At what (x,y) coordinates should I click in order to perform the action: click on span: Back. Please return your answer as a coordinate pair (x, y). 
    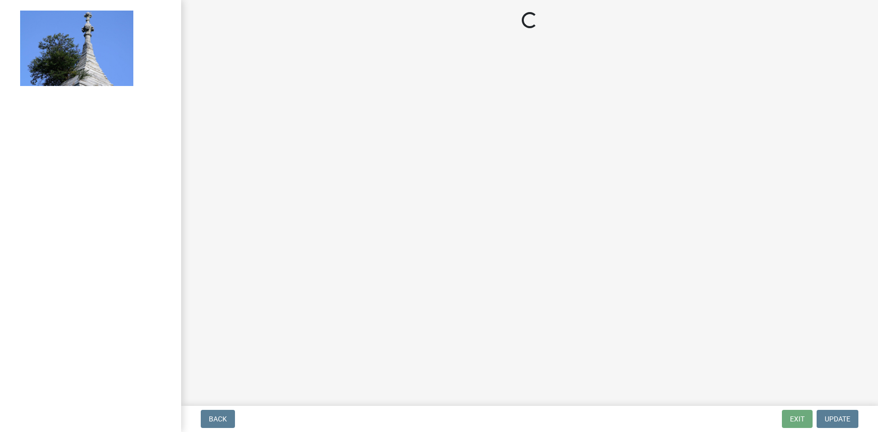
    Looking at the image, I should click on (218, 419).